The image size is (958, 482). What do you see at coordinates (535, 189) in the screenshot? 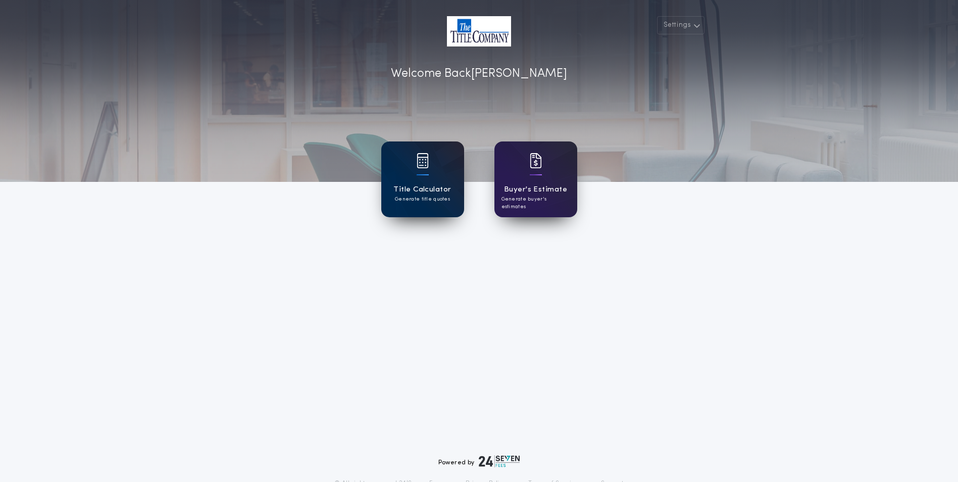
I see `h1: Buyer's Estimate` at bounding box center [535, 189].